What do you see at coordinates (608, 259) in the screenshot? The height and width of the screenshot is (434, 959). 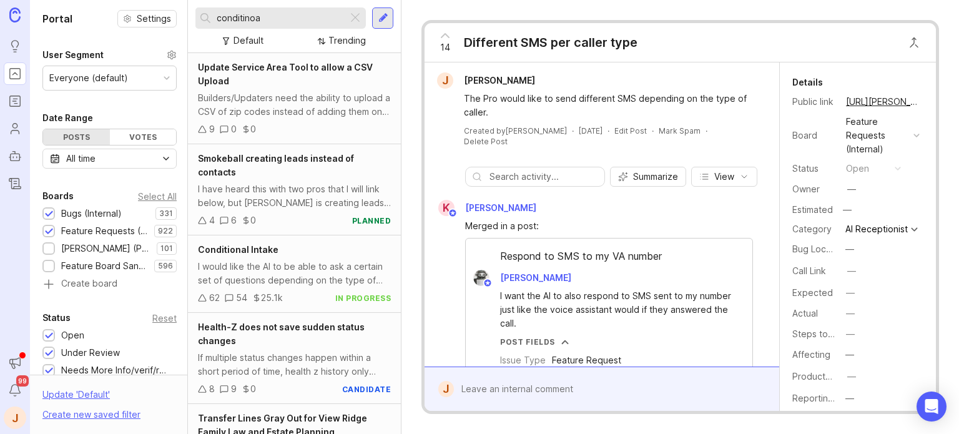 I see `div: Respond to SMS to my VA number` at bounding box center [608, 259].